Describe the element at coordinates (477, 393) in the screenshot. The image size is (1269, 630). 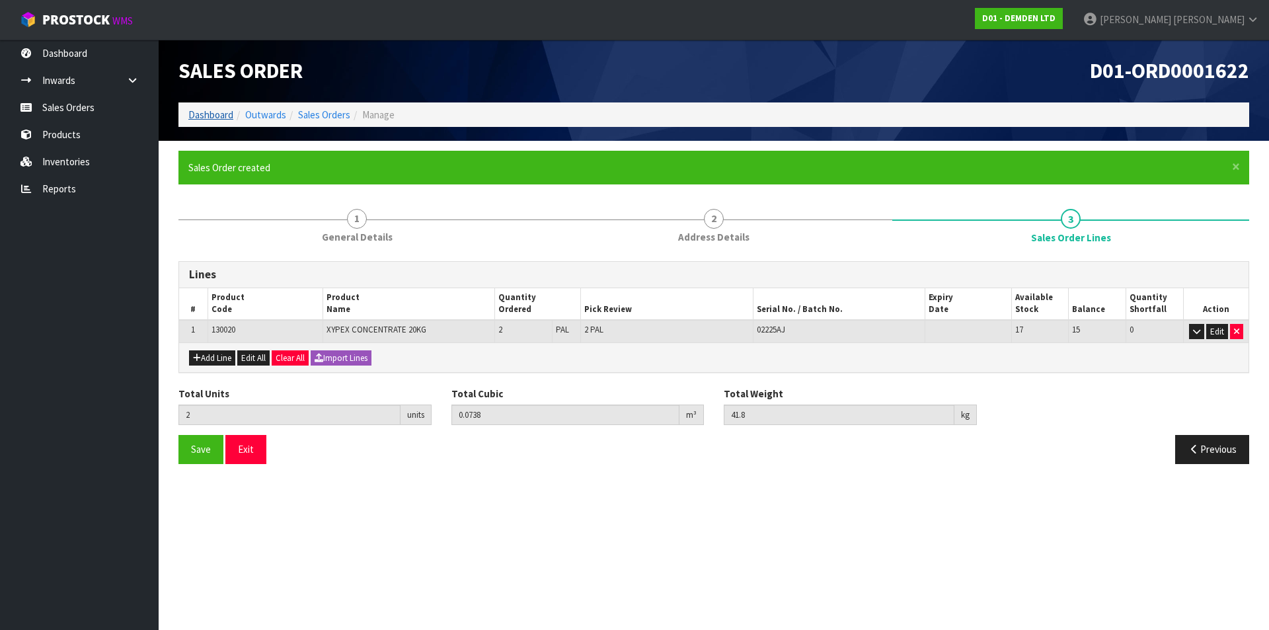
I see `label: Total Cubic` at that location.